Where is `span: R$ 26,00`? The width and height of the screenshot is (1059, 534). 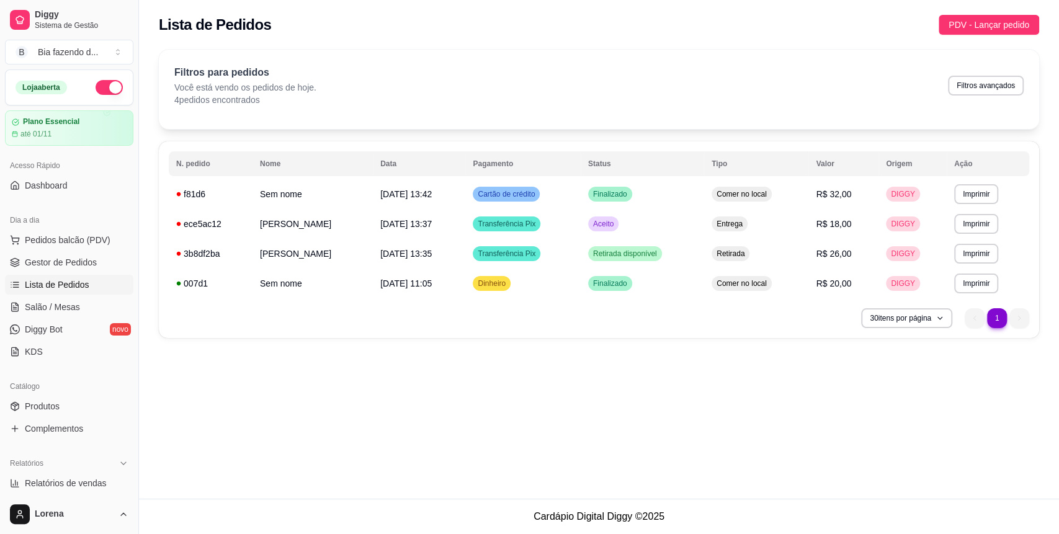
span: R$ 26,00 is located at coordinates (834, 254).